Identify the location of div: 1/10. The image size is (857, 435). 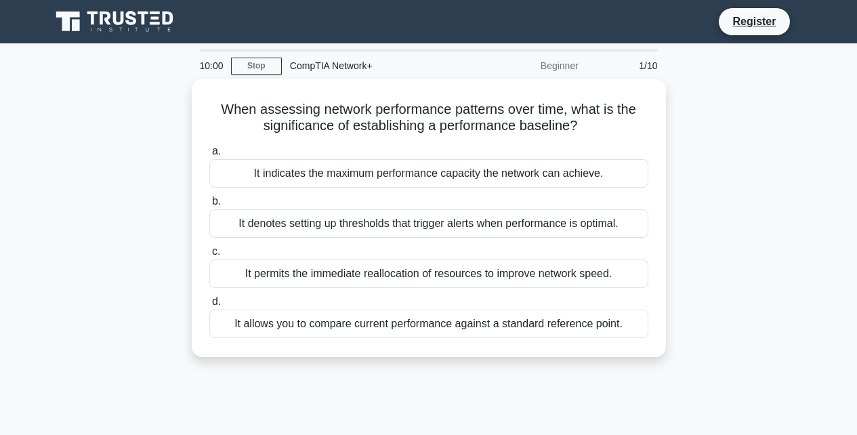
(626, 66).